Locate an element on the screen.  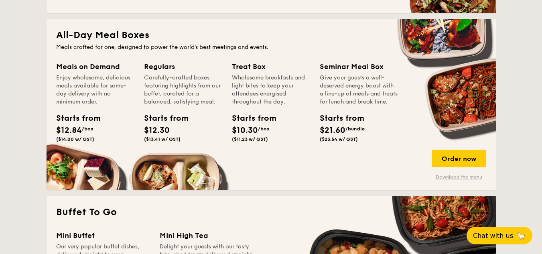
span: /bundle is located at coordinates (355, 129).